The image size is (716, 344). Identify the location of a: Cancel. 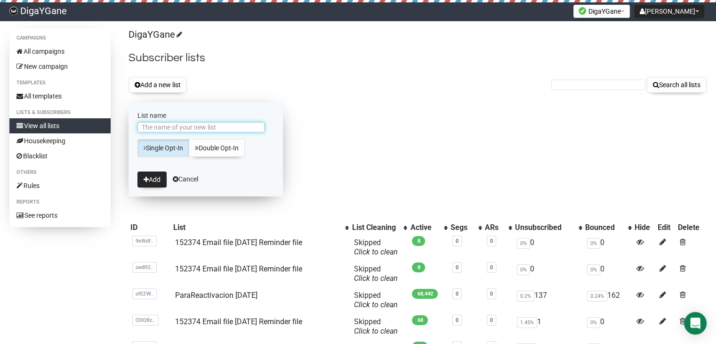
(186, 179).